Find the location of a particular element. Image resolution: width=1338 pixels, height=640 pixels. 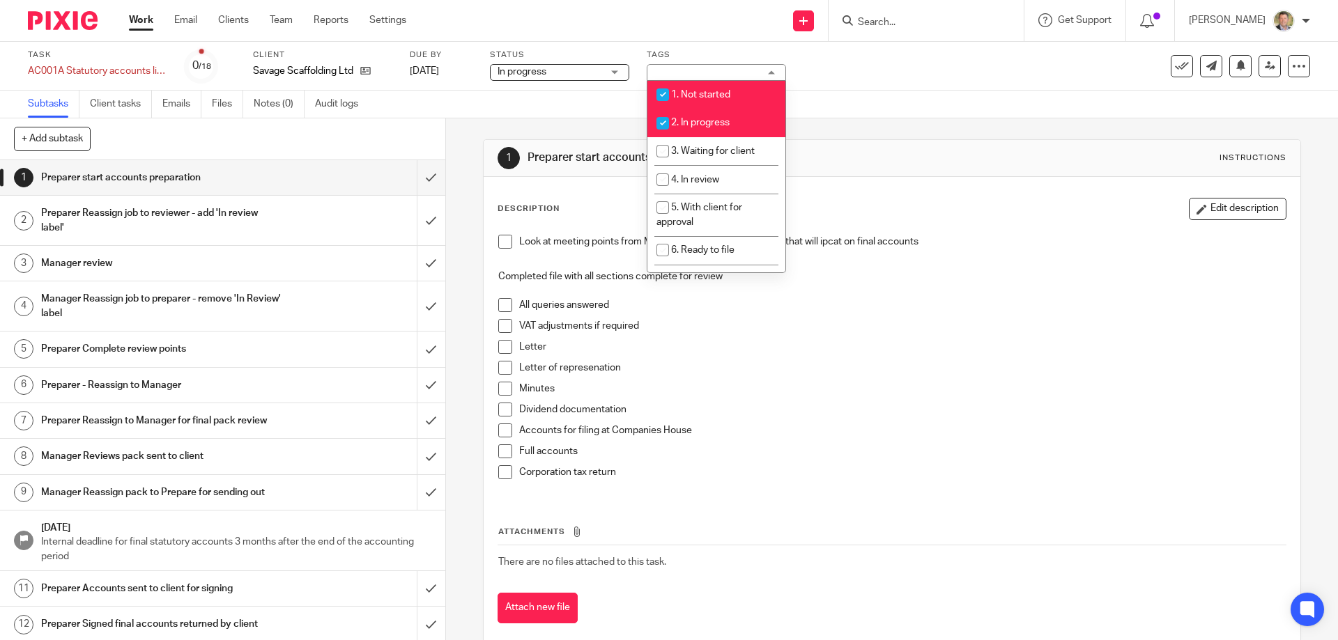

a: Clients is located at coordinates (233, 20).